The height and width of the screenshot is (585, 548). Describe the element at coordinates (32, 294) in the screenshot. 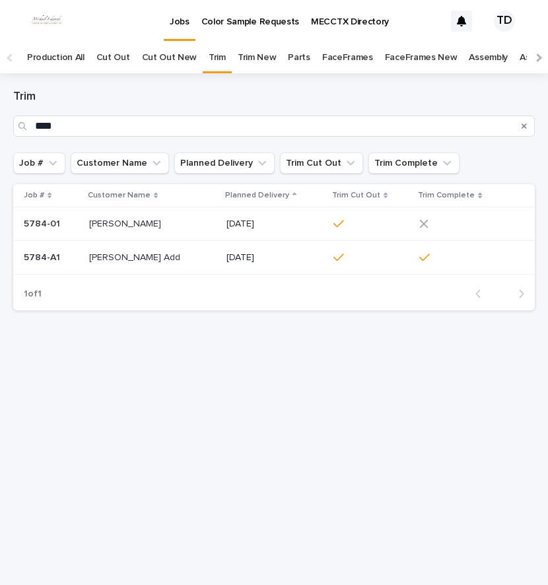

I see `p: 1 of 1` at that location.